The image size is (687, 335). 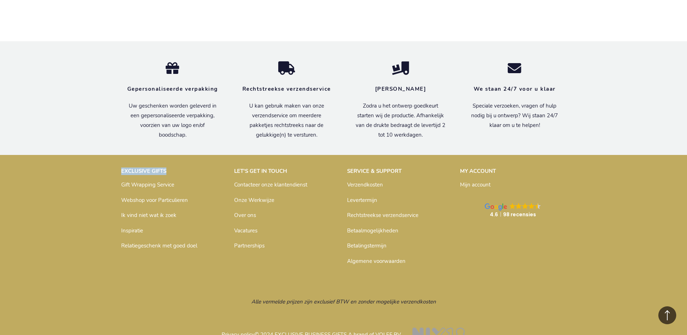 What do you see at coordinates (155, 200) in the screenshot?
I see `a: Webshop voor Particulieren` at bounding box center [155, 200].